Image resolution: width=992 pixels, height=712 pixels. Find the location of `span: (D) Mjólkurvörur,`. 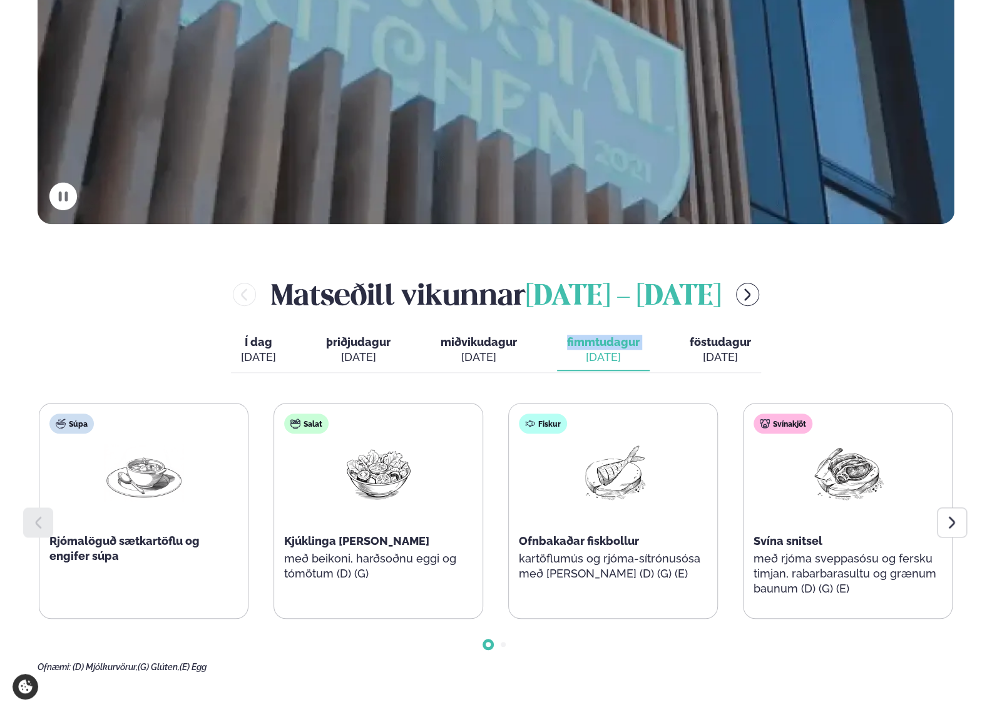

span: (D) Mjólkurvörur, is located at coordinates (105, 667).